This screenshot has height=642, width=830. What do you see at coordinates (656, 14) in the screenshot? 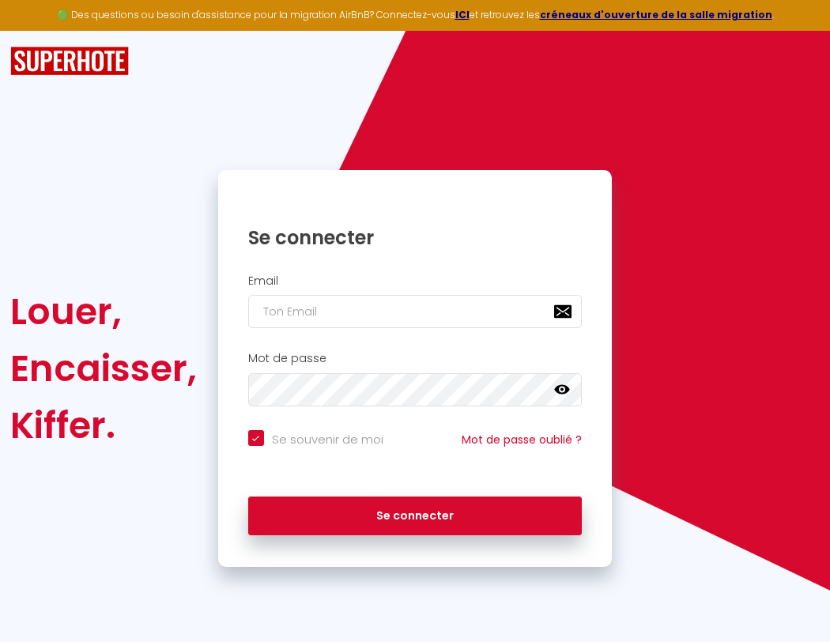
I see `a: créneaux d'ouverture de la salle migration` at bounding box center [656, 14].